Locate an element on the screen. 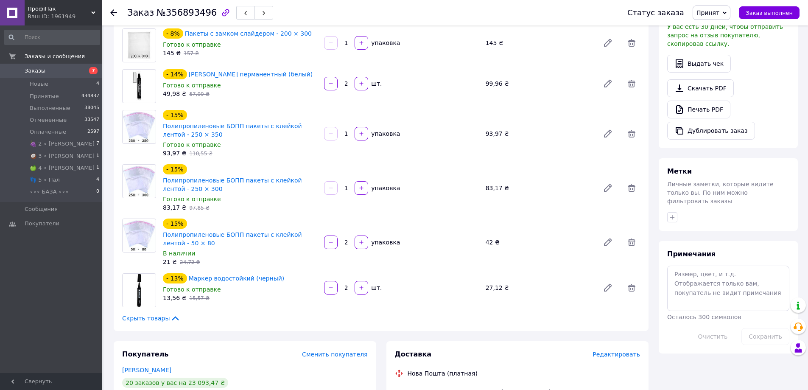  a: Полипропиленовые БОПП пакеты с клейкой лентой - 250 × 300 is located at coordinates (232, 185).